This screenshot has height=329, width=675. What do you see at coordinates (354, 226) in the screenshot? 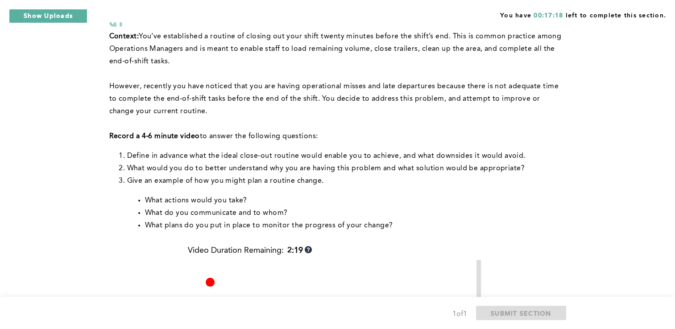
I see `li: What plans do you put in place to monitor the progress of your change?` at bounding box center [354, 226].